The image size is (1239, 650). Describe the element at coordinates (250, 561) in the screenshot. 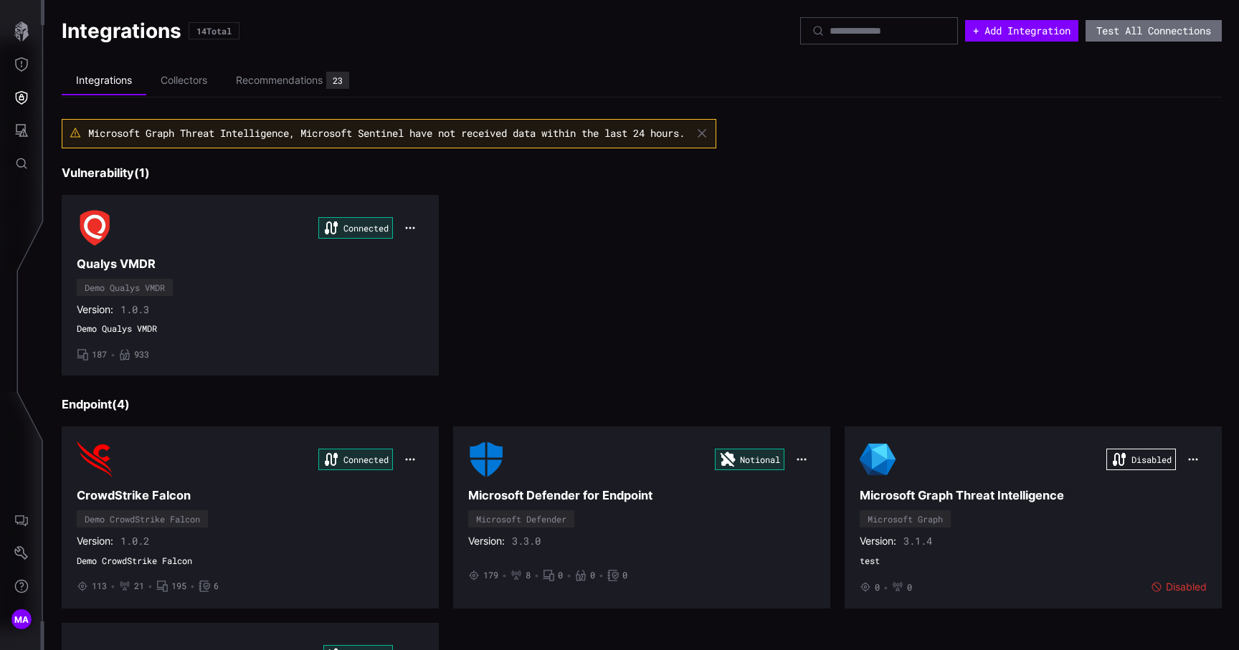

I see `span: Demo CrowdStrike Falcon` at that location.